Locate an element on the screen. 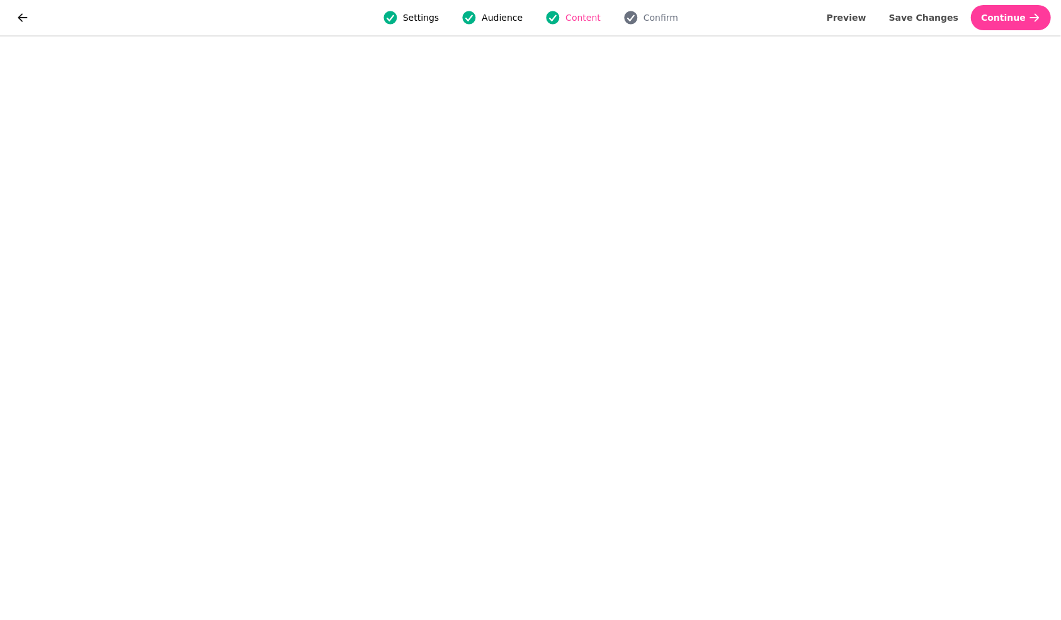 The height and width of the screenshot is (620, 1061). span: Content is located at coordinates (583, 18).